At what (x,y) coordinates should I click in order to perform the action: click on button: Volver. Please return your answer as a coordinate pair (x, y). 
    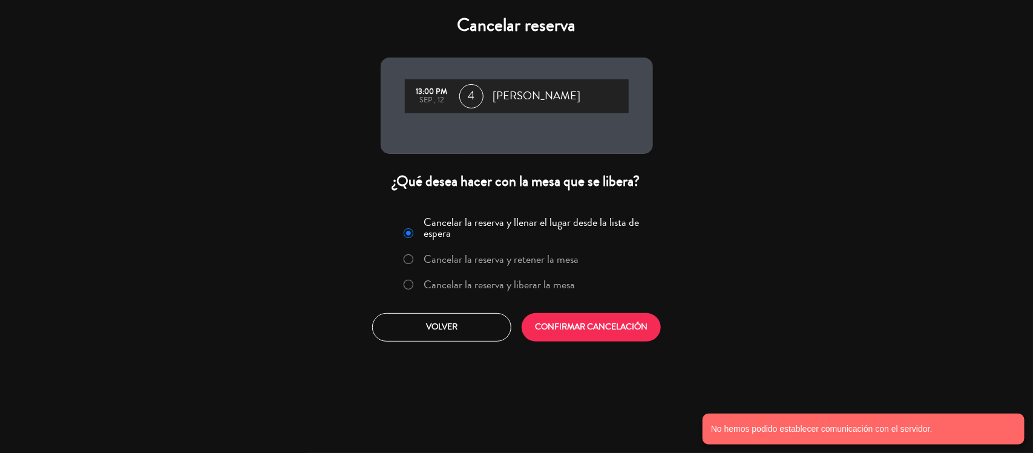
    Looking at the image, I should click on (442, 327).